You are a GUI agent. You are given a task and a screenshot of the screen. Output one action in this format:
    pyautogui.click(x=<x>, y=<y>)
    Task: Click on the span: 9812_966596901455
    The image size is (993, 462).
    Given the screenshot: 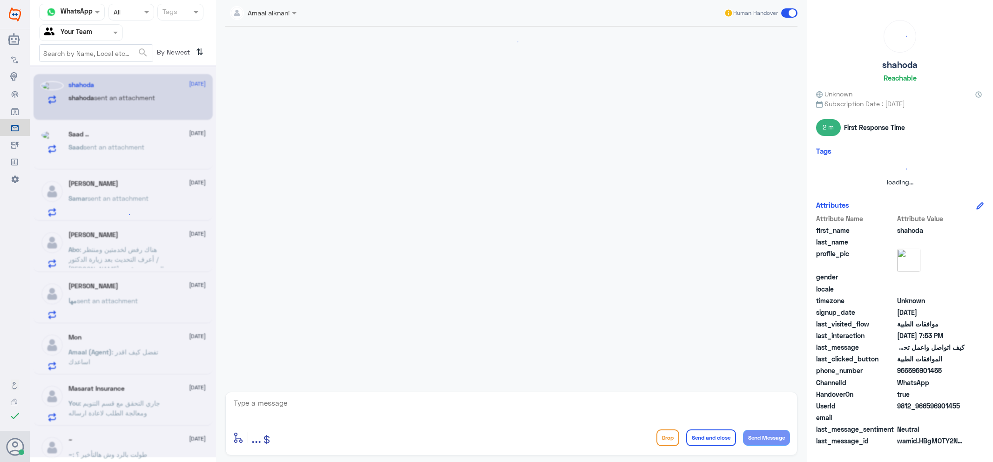 What is the action you would take?
    pyautogui.click(x=931, y=406)
    